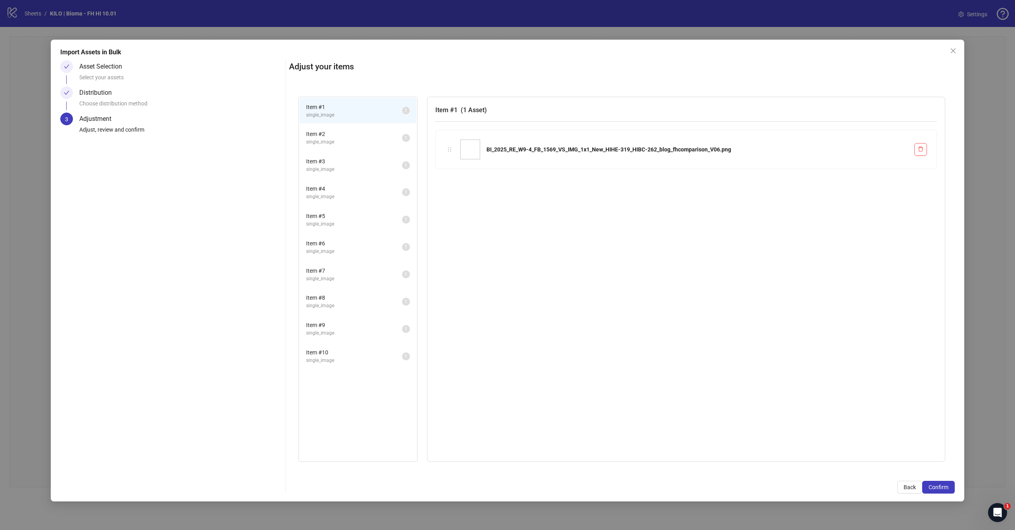  What do you see at coordinates (99, 93) in the screenshot?
I see `div: Distribution` at bounding box center [99, 93].